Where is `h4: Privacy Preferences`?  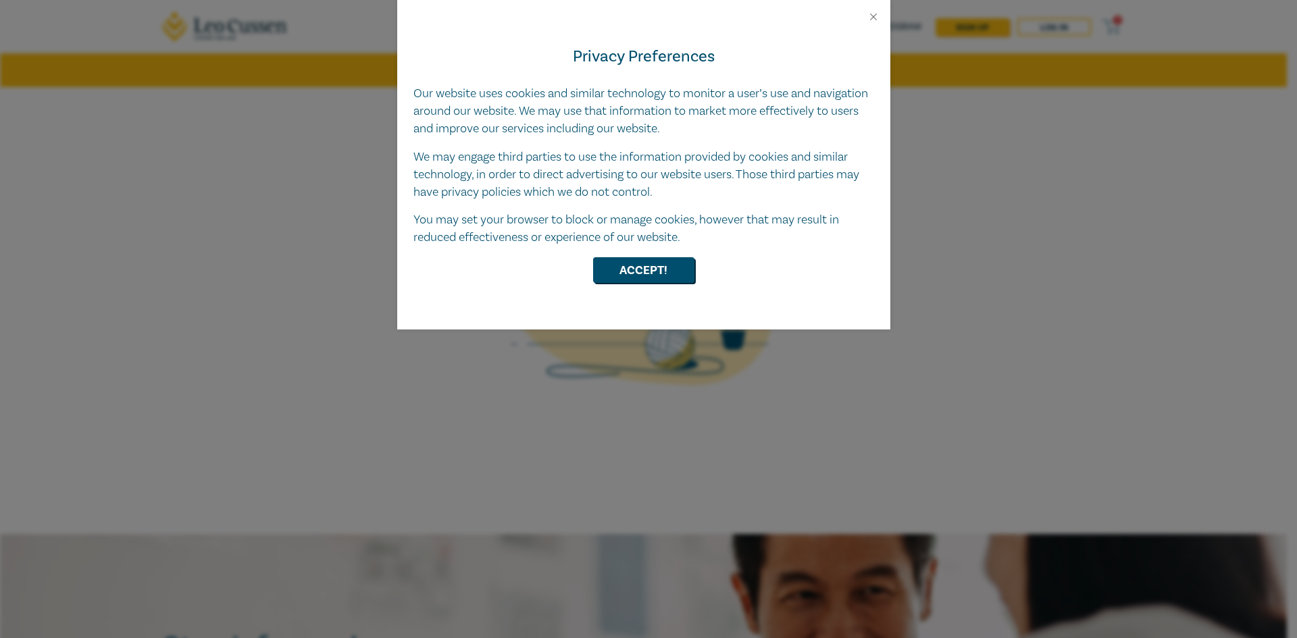 h4: Privacy Preferences is located at coordinates (644, 57).